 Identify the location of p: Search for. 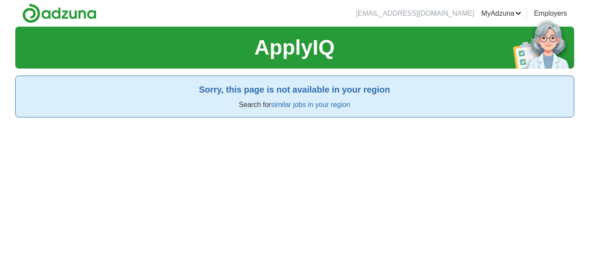
(295, 105).